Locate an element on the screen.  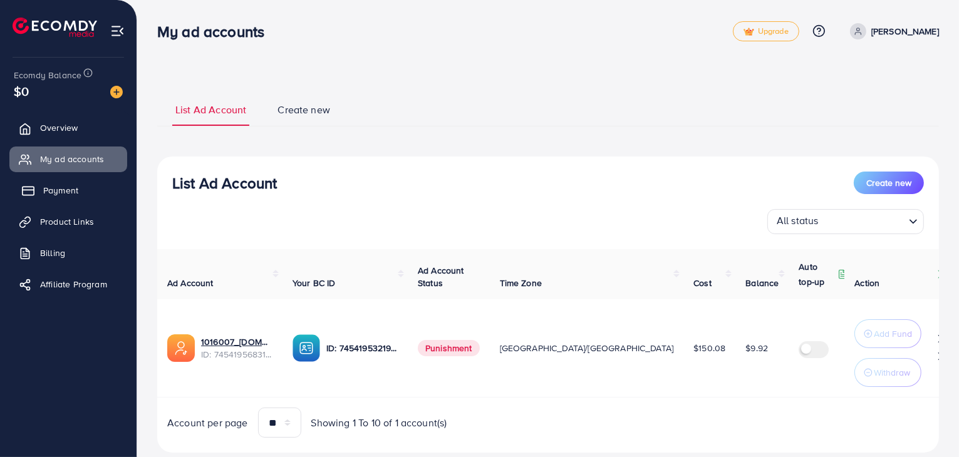
span: $0 is located at coordinates (21, 91).